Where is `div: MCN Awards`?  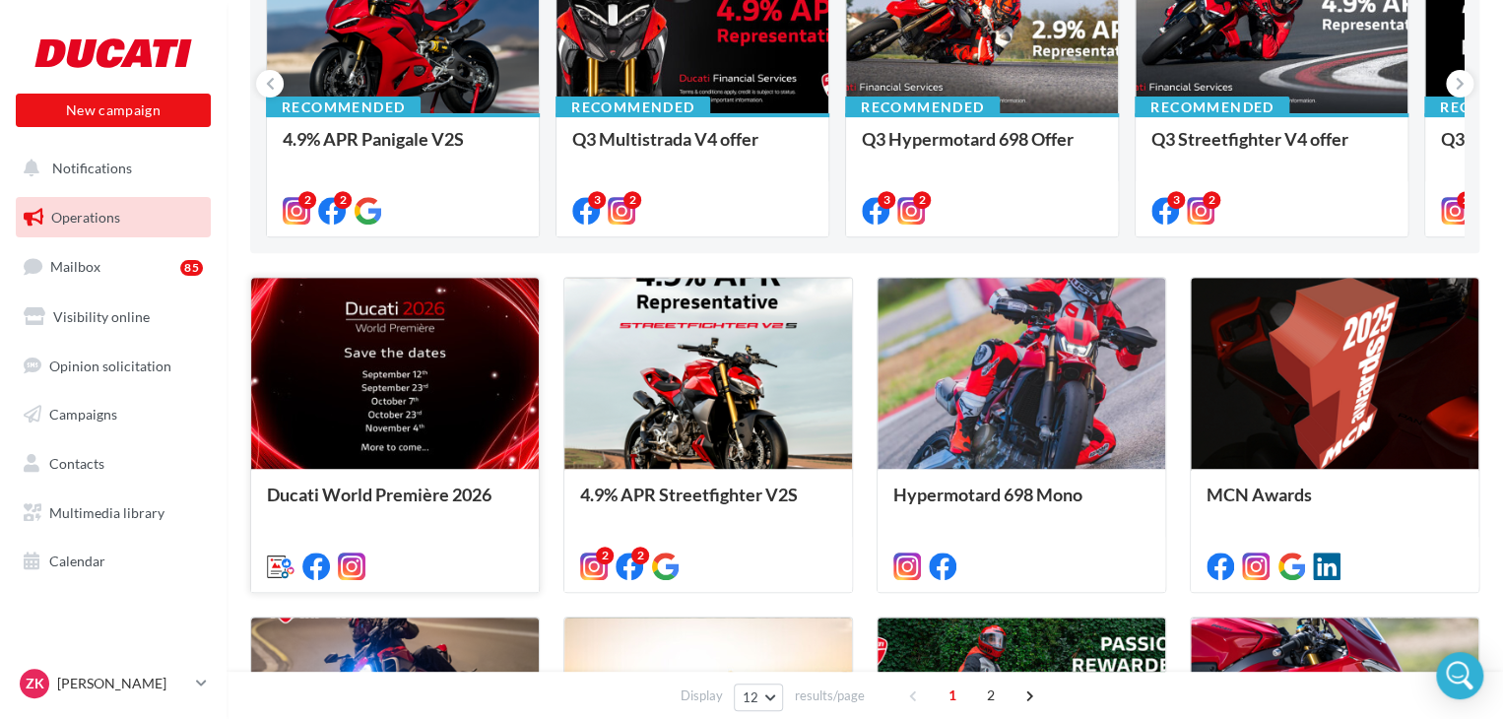
div: MCN Awards is located at coordinates (1334, 504).